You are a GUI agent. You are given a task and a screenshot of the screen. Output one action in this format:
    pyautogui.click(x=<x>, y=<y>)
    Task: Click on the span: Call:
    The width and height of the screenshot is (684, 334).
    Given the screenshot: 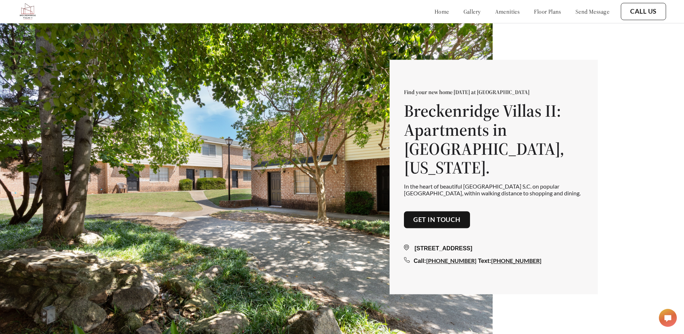 What is the action you would take?
    pyautogui.click(x=420, y=261)
    